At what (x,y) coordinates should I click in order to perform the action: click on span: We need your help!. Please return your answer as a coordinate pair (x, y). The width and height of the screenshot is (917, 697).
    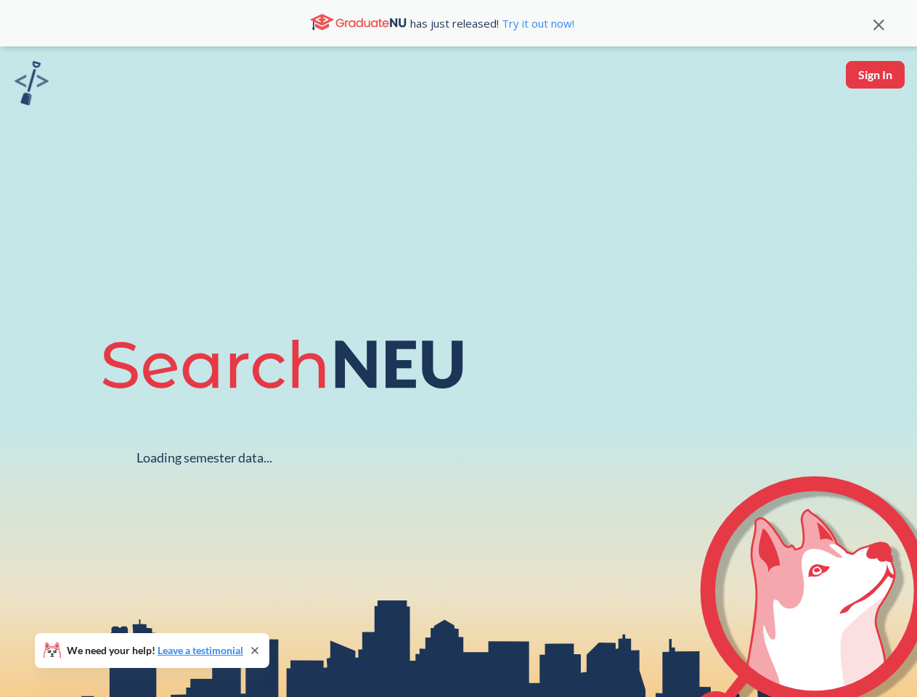
    Looking at the image, I should click on (155, 650).